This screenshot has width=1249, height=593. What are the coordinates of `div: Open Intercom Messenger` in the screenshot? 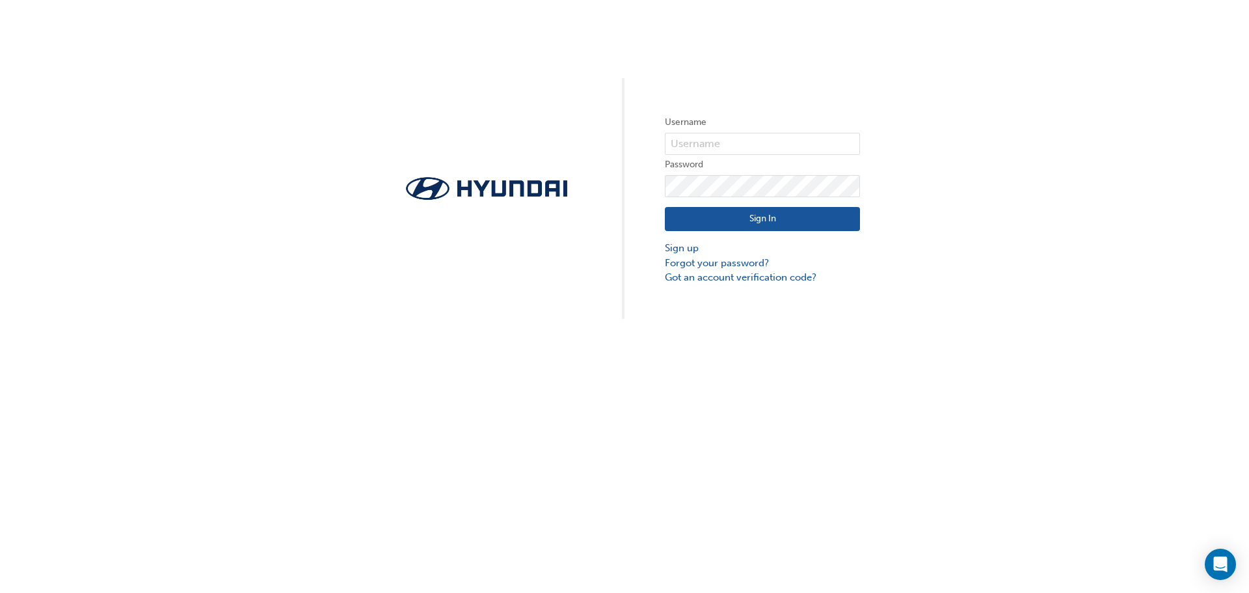 It's located at (1220, 564).